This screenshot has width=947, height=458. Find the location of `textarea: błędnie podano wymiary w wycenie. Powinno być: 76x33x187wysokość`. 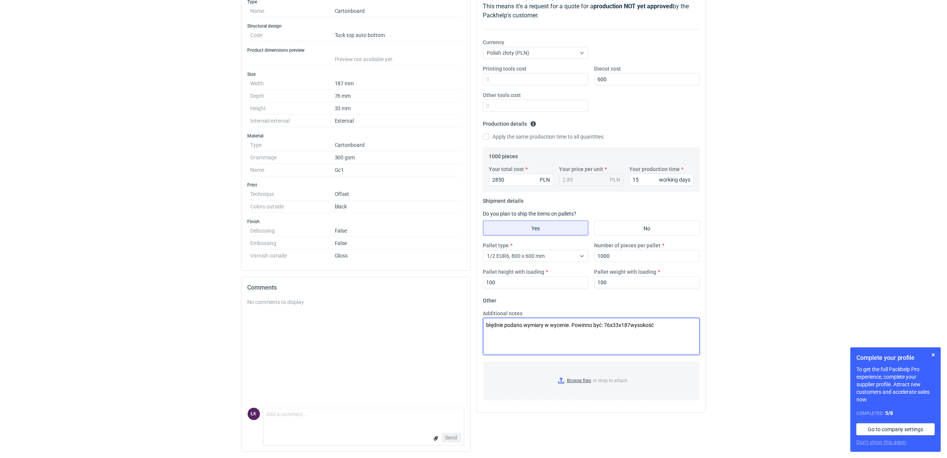

textarea: błędnie podano wymiary w wycenie. Powinno być: 76x33x187wysokość is located at coordinates (591, 336).